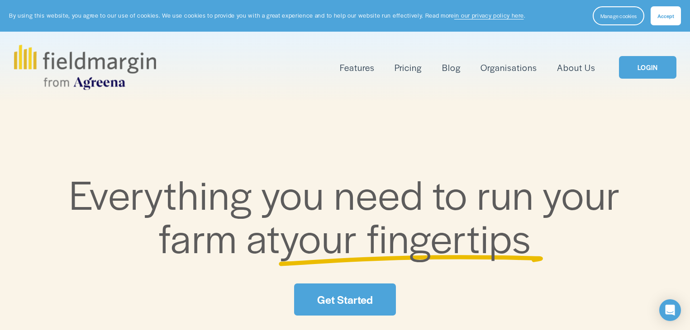 The image size is (690, 330). I want to click on span: Features, so click(357, 67).